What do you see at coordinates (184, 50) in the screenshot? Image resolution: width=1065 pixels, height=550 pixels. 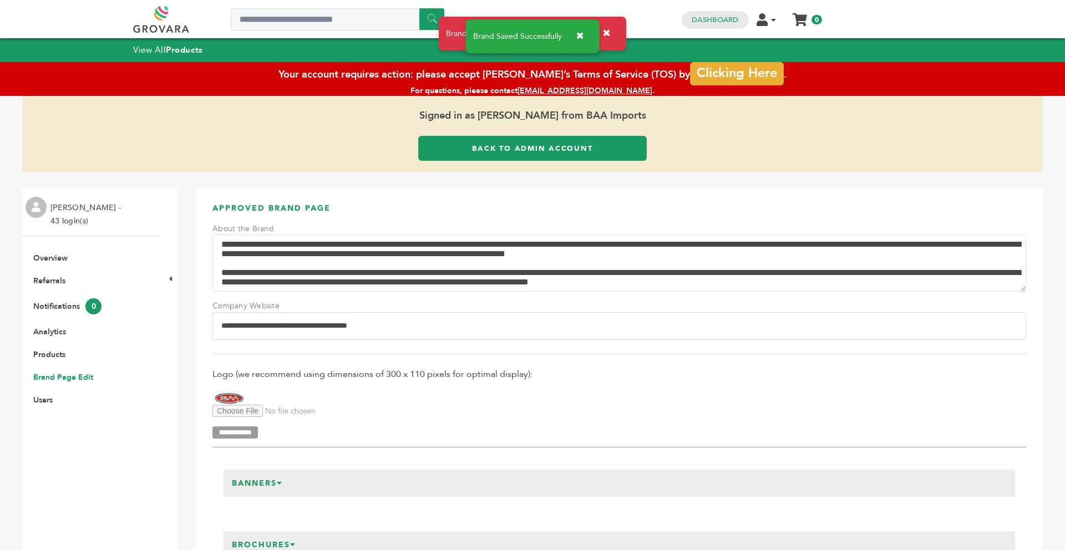 I see `strong: Products` at bounding box center [184, 50].